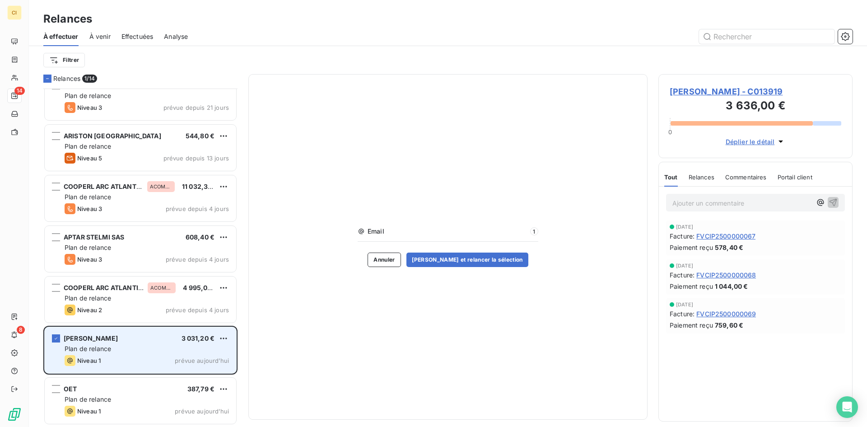  Describe the element at coordinates (137, 37) in the screenshot. I see `span: Effectuées` at that location.